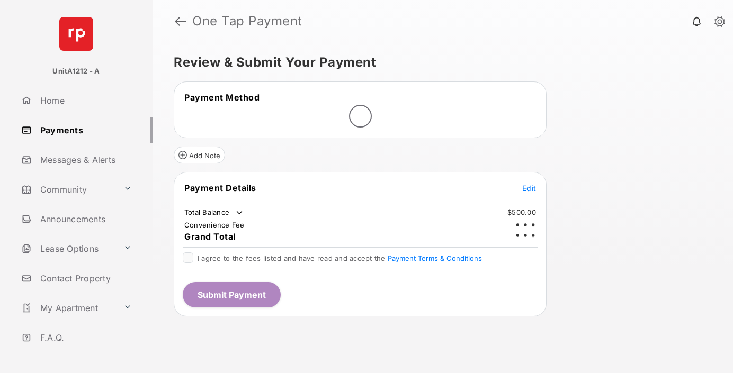  What do you see at coordinates (85, 160) in the screenshot?
I see `a: Messages & Alerts` at bounding box center [85, 160].